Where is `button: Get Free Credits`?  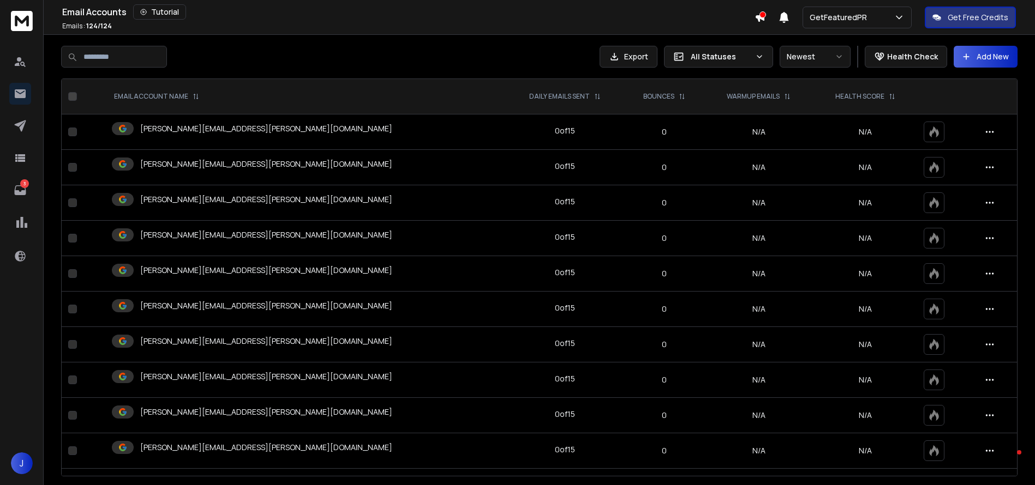 button: Get Free Credits is located at coordinates (970, 17).